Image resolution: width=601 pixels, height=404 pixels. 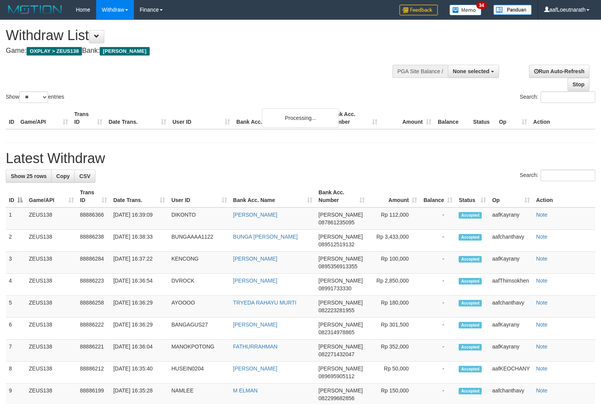 What do you see at coordinates (51, 196) in the screenshot?
I see `th: Game/API: activate to sort column ascending` at bounding box center [51, 196].